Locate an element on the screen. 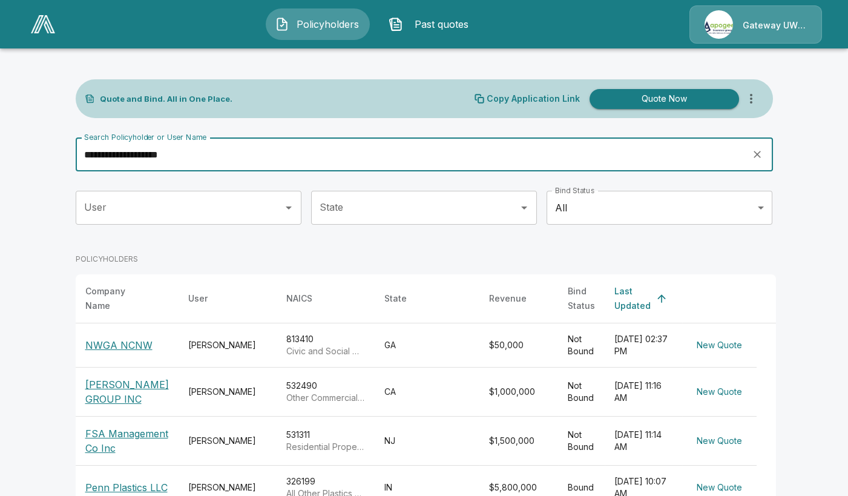 Image resolution: width=848 pixels, height=496 pixels. a: Quote Now is located at coordinates (662, 99).